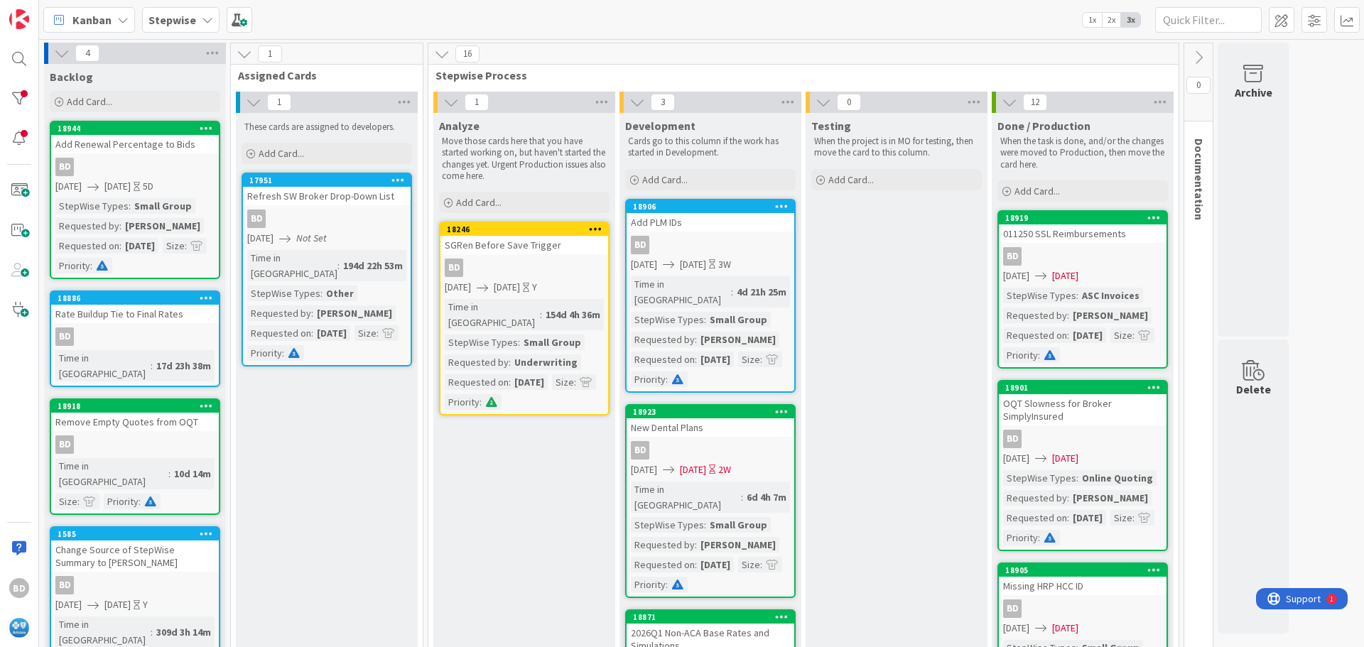 This screenshot has width=1364, height=647. Describe the element at coordinates (762, 292) in the screenshot. I see `div: 4d 21h 25m` at that location.